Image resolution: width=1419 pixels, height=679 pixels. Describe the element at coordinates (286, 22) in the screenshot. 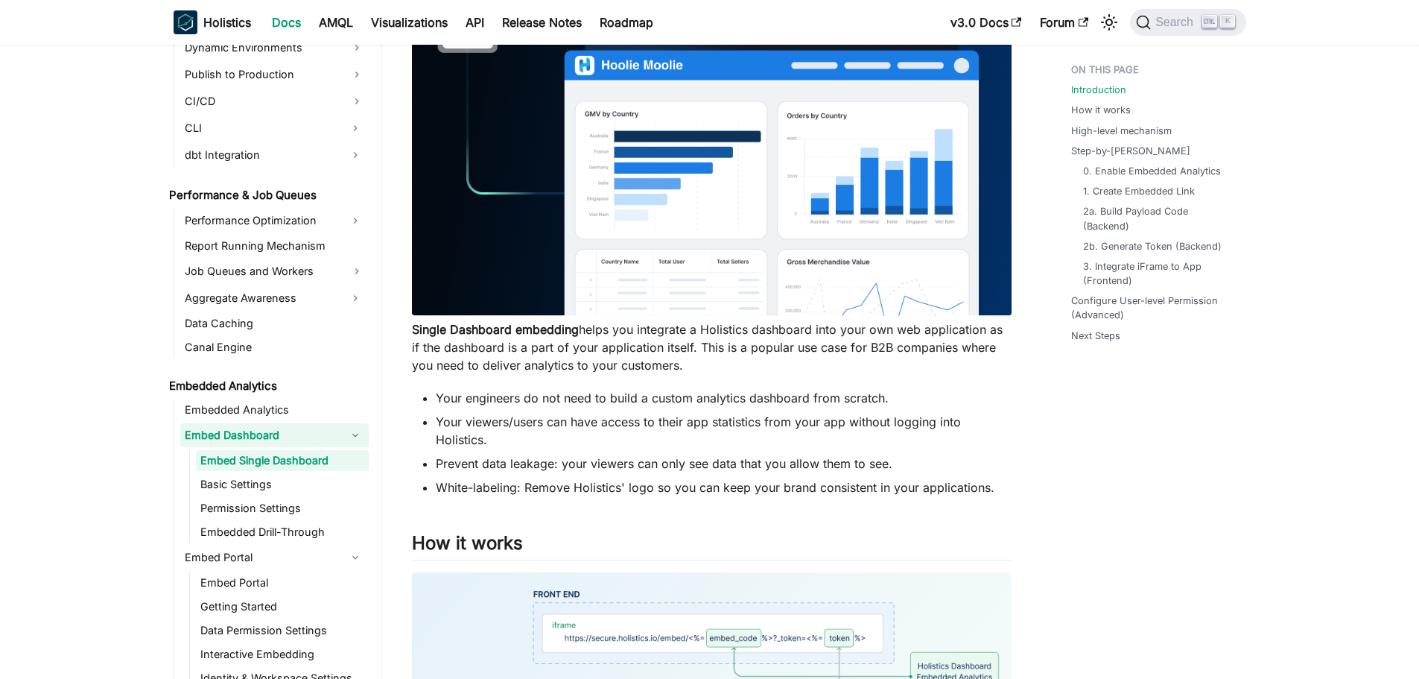

I see `a: Docs` at that location.